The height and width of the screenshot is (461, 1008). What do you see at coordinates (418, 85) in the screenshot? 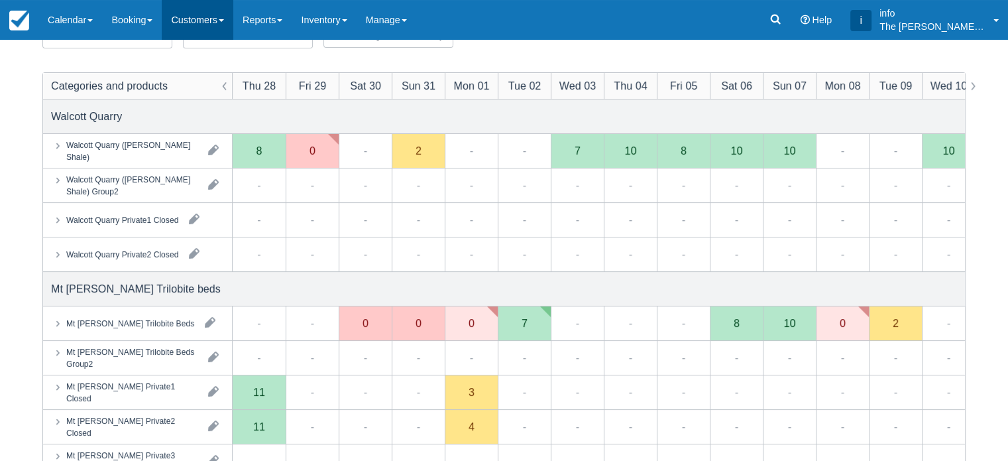
I see `div: Sun 31` at bounding box center [418, 85].